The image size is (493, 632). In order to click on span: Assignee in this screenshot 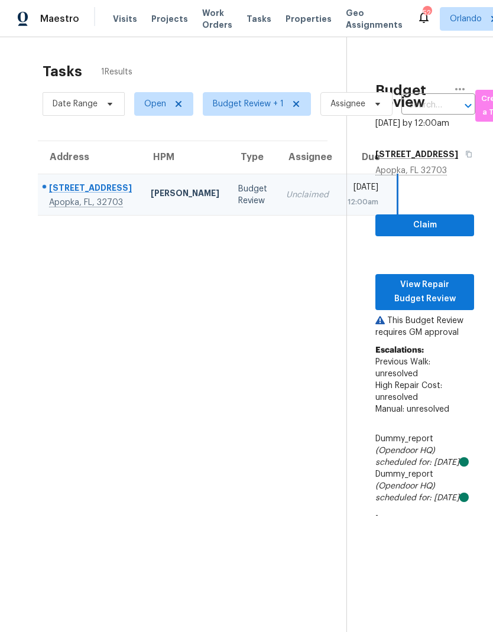, I will do `click(347, 104)`.